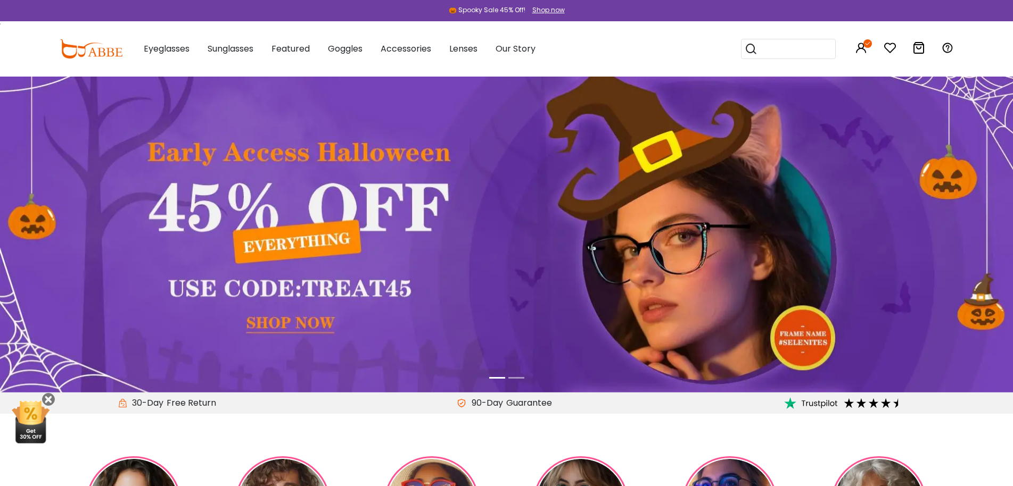  Describe the element at coordinates (167, 48) in the screenshot. I see `span: Eyeglasses` at that location.